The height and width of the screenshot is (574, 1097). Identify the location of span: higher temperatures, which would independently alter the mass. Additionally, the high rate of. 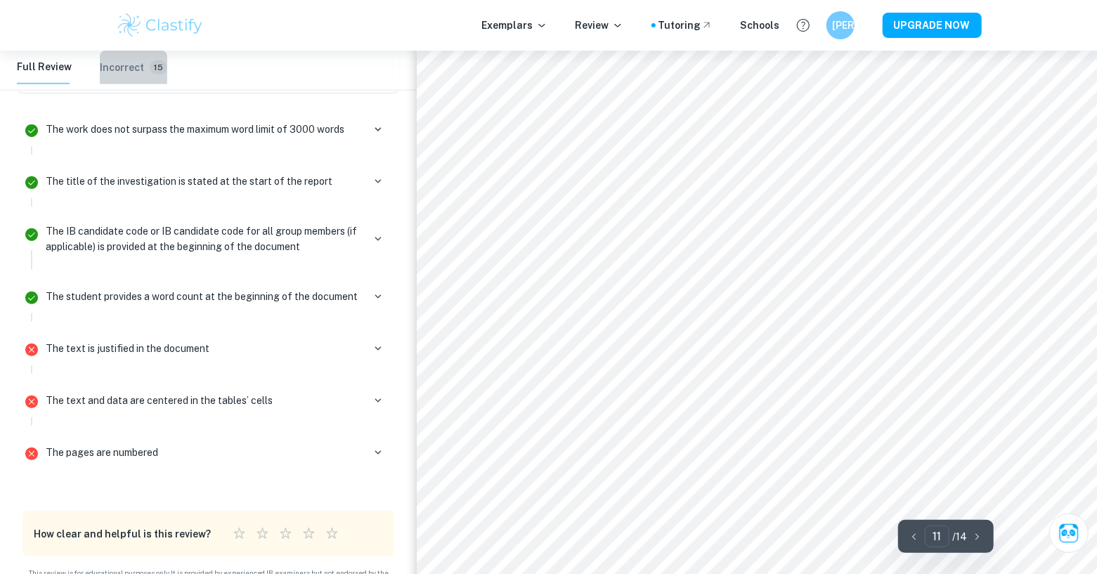
(766, 161).